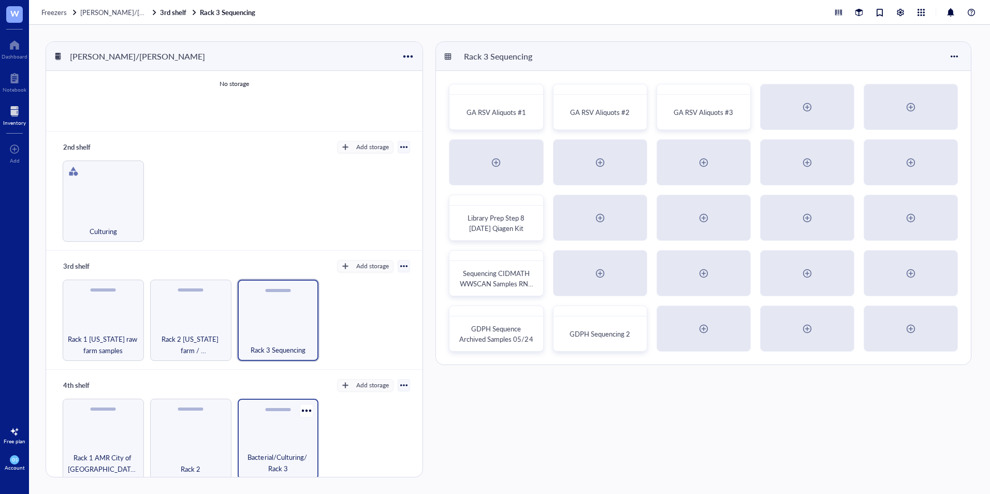  Describe the element at coordinates (496, 112) in the screenshot. I see `span: GA RSV Aliquots #1` at that location.